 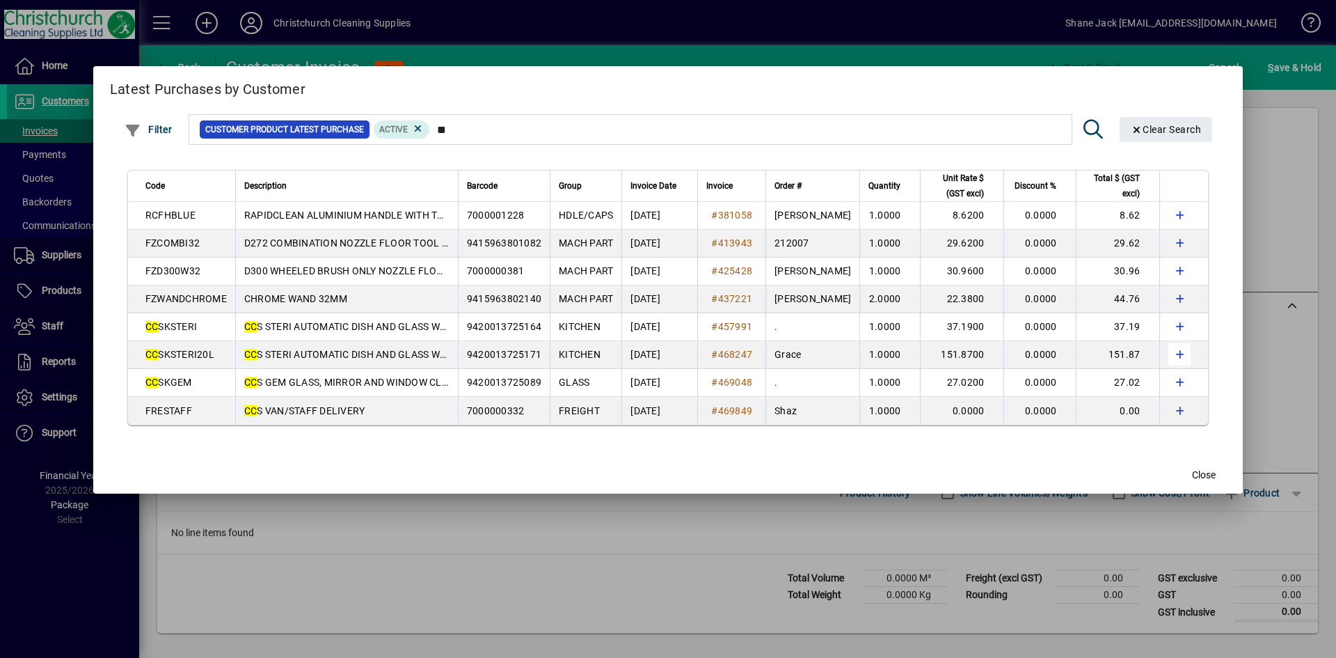 What do you see at coordinates (305, 411) in the screenshot?
I see `span: S VAN/STAFF DELIVERY` at bounding box center [305, 411].